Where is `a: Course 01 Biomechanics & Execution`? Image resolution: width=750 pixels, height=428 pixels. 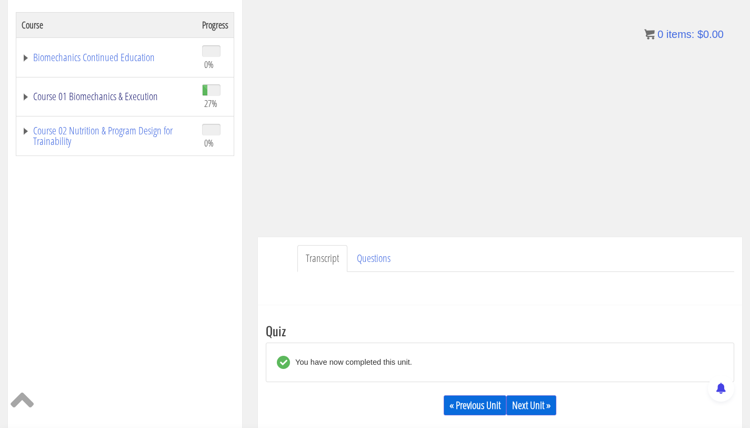 a: Course 01 Biomechanics & Execution is located at coordinates (106, 96).